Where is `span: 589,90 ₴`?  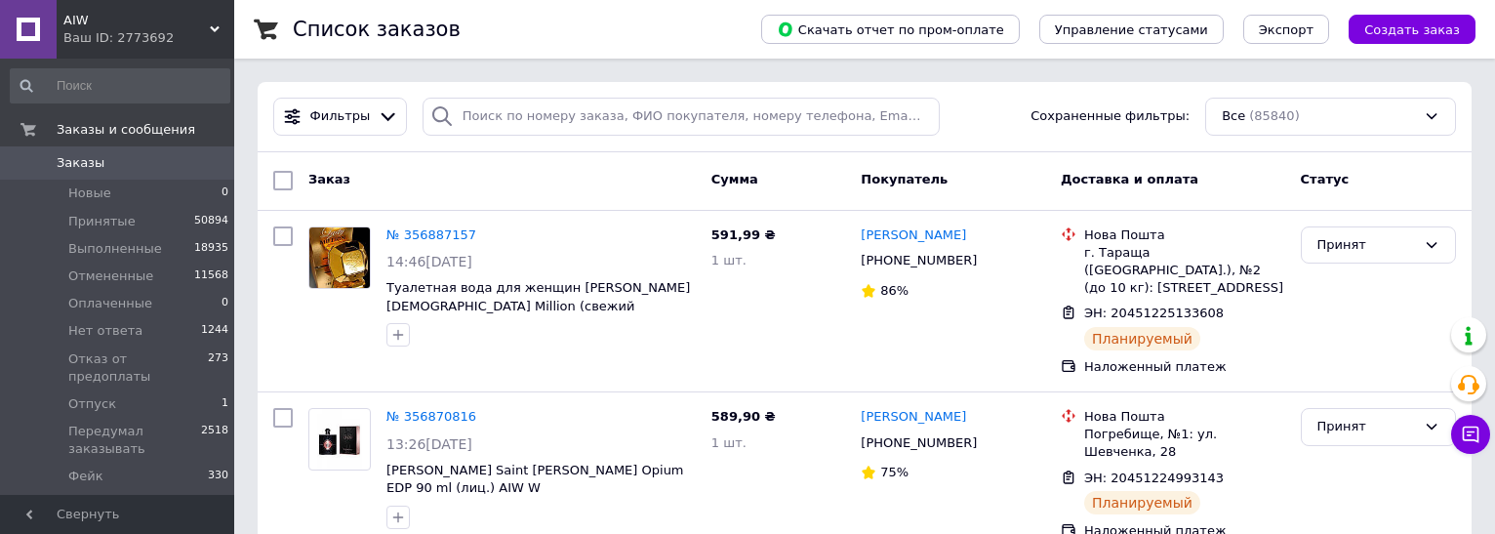 span: 589,90 ₴ is located at coordinates (743, 416).